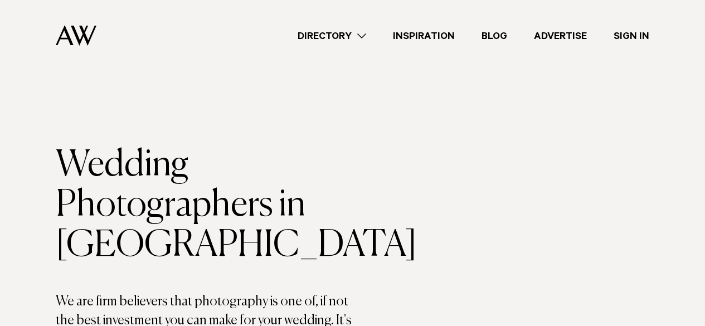 The height and width of the screenshot is (326, 705). Describe the element at coordinates (76, 35) in the screenshot. I see `img: Auckland Weddings Logo` at that location.